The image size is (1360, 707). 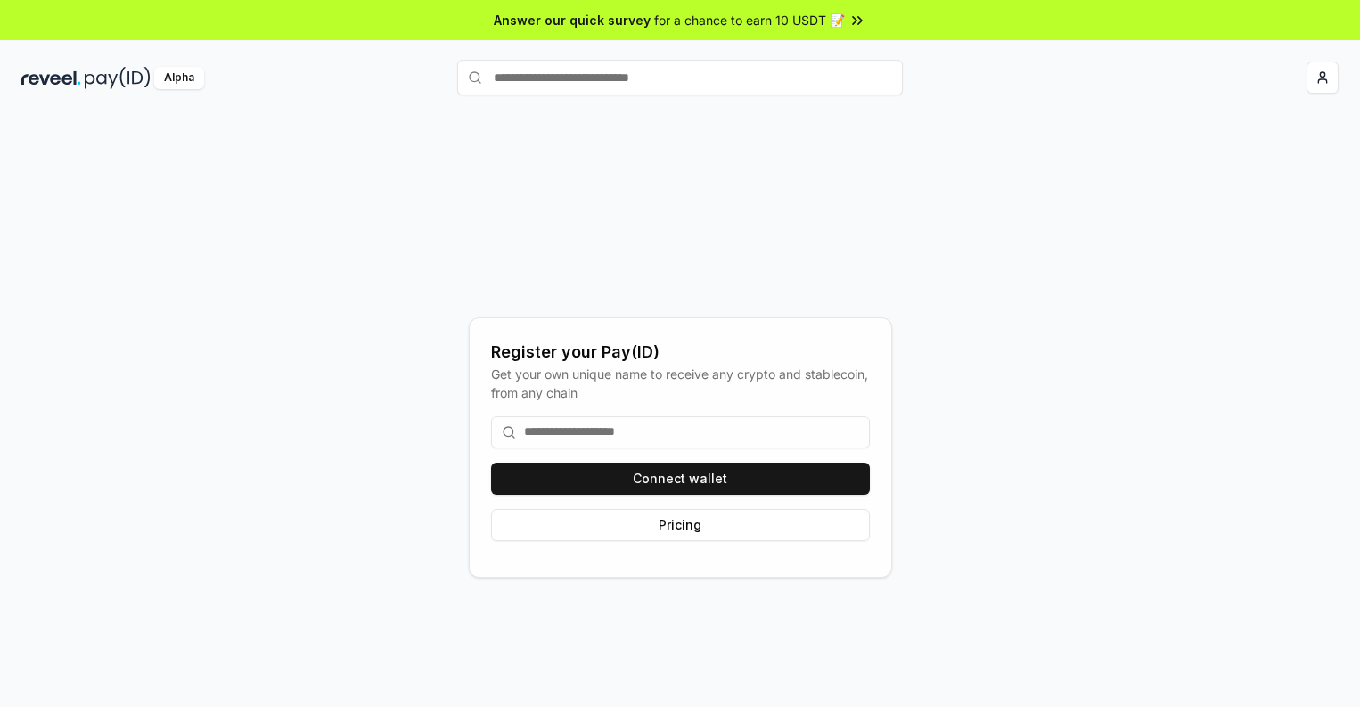 I want to click on div: Get your own unique name to receive any crypto and stablecoin, from any chain, so click(x=680, y=383).